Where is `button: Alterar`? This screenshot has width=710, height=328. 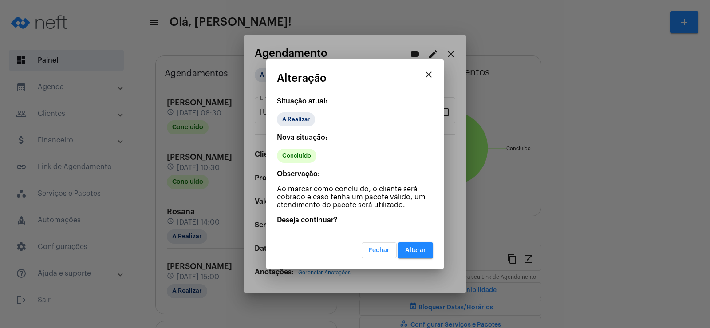 button: Alterar is located at coordinates (415, 250).